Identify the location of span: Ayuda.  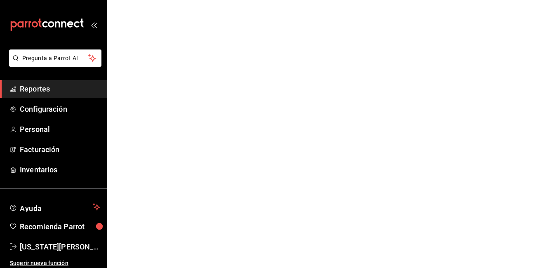
(54, 207).